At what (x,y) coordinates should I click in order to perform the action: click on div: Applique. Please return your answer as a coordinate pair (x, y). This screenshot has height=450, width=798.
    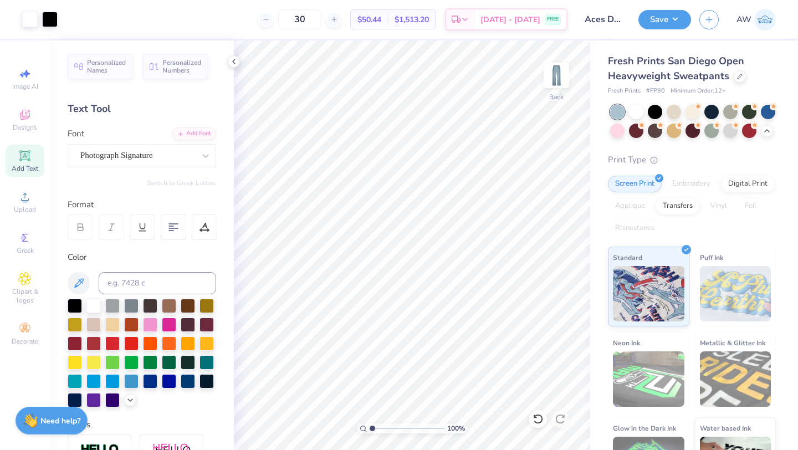
    Looking at the image, I should click on (630, 206).